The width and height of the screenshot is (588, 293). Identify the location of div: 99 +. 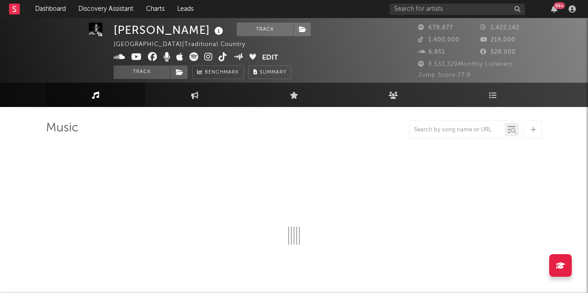
(559, 5).